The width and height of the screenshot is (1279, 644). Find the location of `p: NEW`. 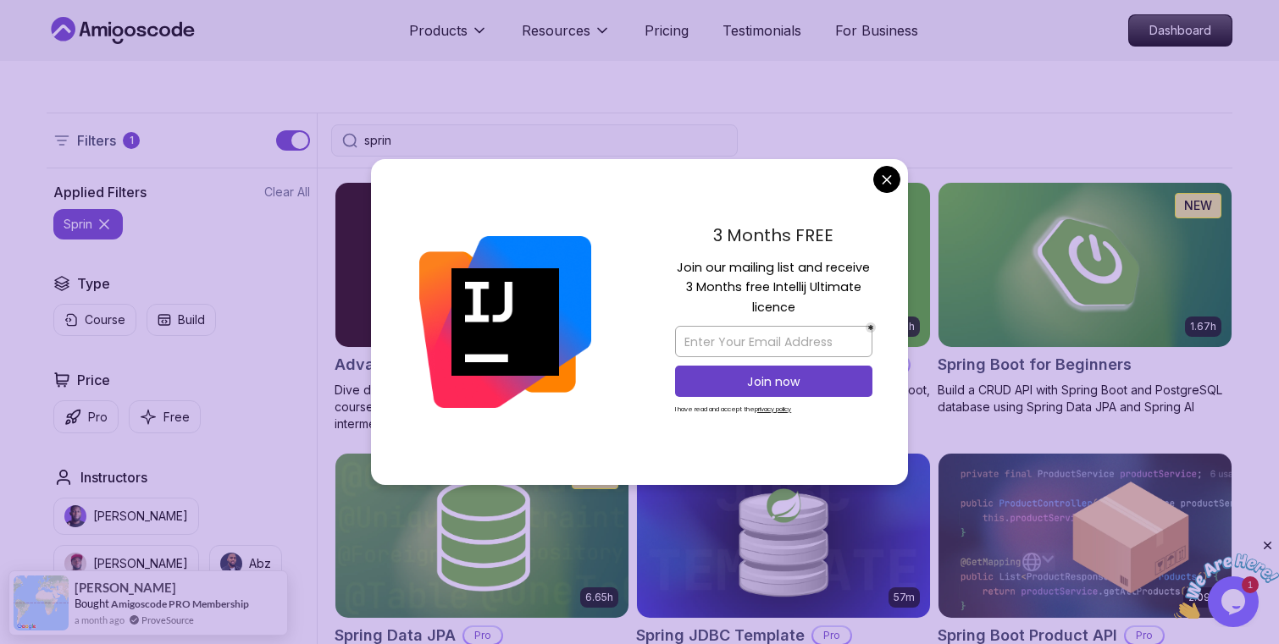

p: NEW is located at coordinates (1197, 206).